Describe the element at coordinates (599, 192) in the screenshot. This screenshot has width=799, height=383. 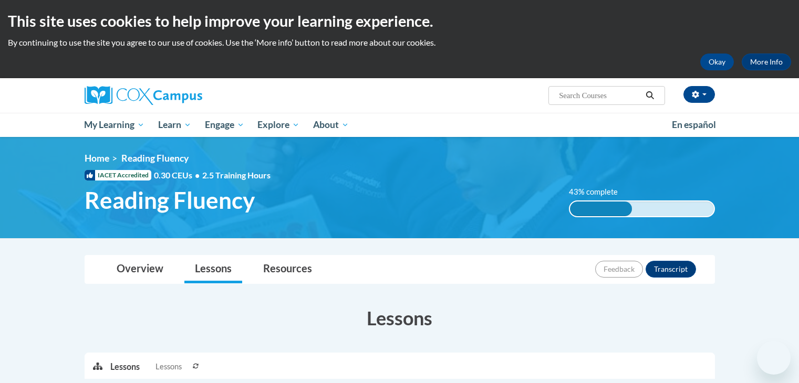
I see `label: 43% complete` at that location.